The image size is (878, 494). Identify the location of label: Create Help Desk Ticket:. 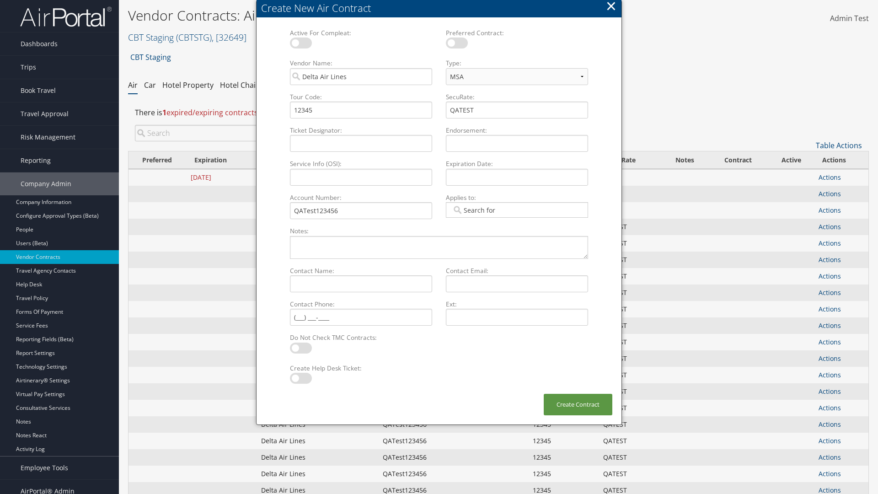
(361, 368).